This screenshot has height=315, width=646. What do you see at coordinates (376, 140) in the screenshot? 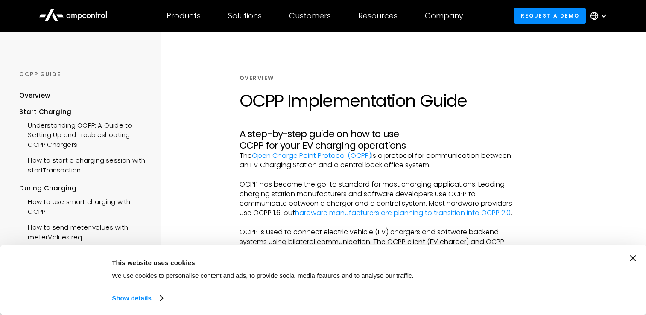
I see `h3: A step-by-step guide on how to use OCPP for your EV charging operations` at bounding box center [376, 140].